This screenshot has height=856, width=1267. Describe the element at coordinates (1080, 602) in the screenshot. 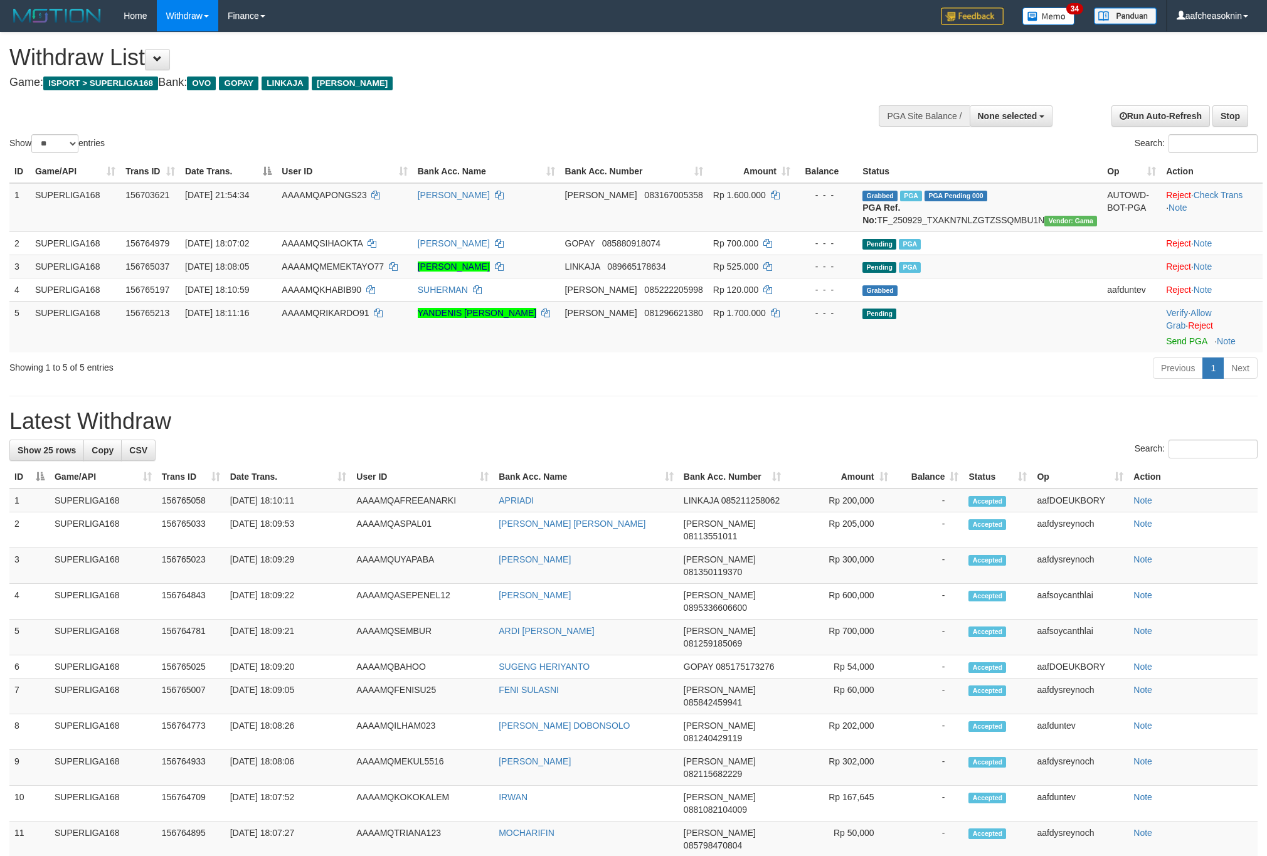

I see `td: aafsoycanthlai` at that location.